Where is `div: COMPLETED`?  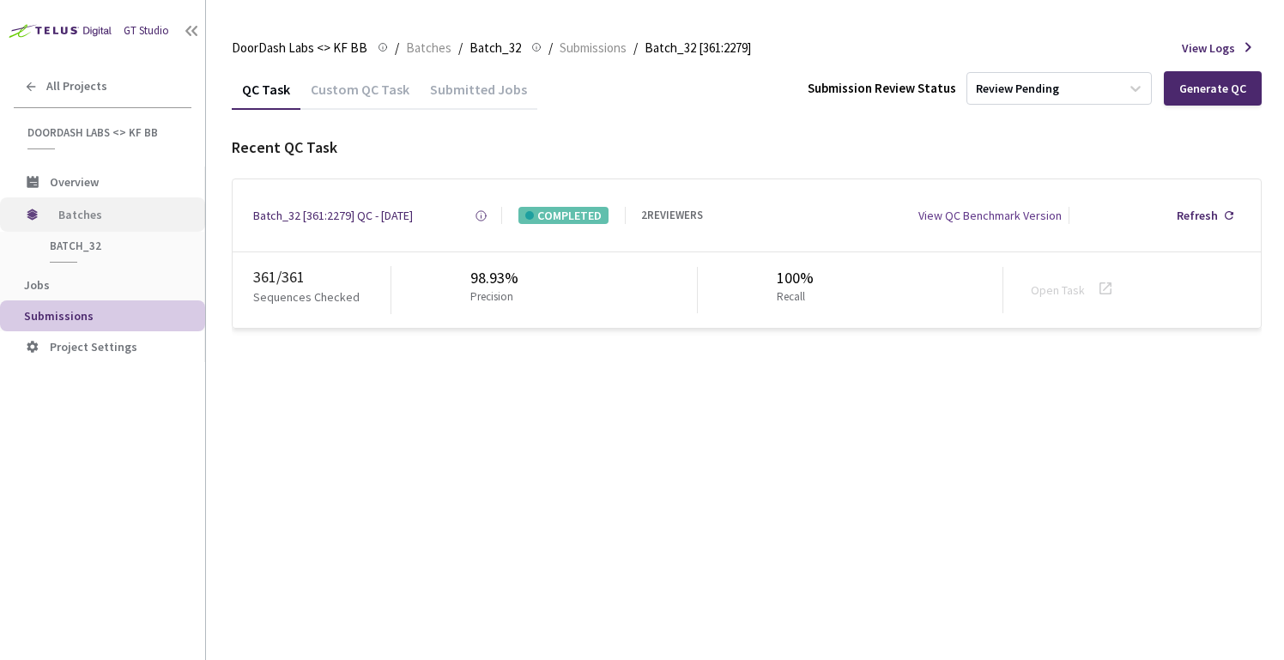 div: COMPLETED is located at coordinates (563, 215).